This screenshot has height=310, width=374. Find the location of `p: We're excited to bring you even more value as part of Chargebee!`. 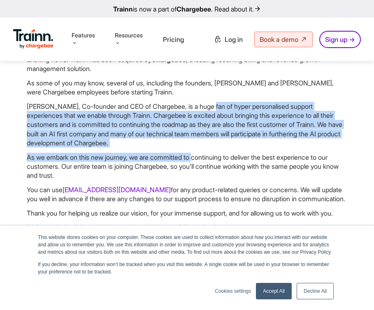

p: We're excited to bring you even more value as part of Chargebee! is located at coordinates (187, 227).